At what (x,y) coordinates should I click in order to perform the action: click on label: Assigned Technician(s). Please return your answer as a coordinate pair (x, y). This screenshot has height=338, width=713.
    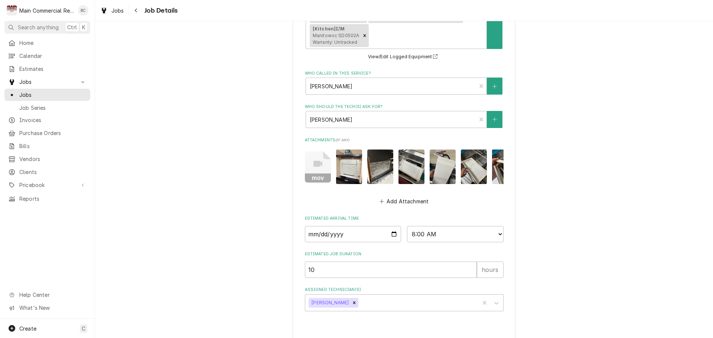
    Looking at the image, I should click on (404, 290).